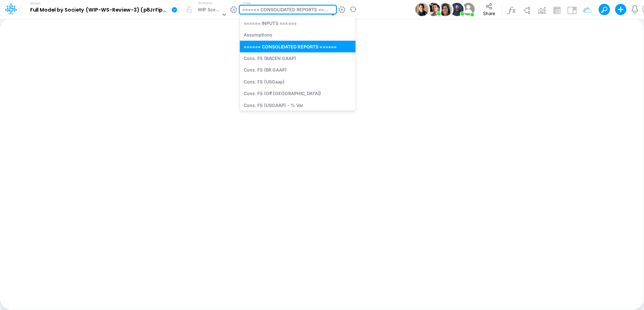 This screenshot has height=310, width=644. What do you see at coordinates (298, 58) in the screenshot?
I see `div: Cons. FS (BACEN GAAP)` at bounding box center [298, 58].